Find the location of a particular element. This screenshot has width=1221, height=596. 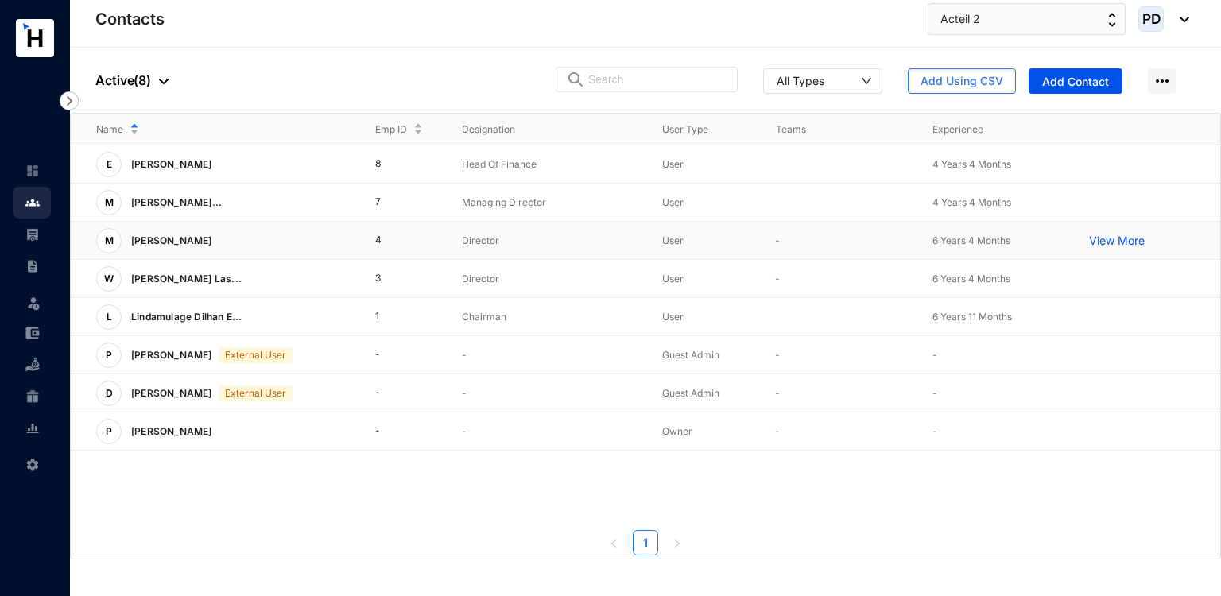

li: Previous Page is located at coordinates (614, 543).